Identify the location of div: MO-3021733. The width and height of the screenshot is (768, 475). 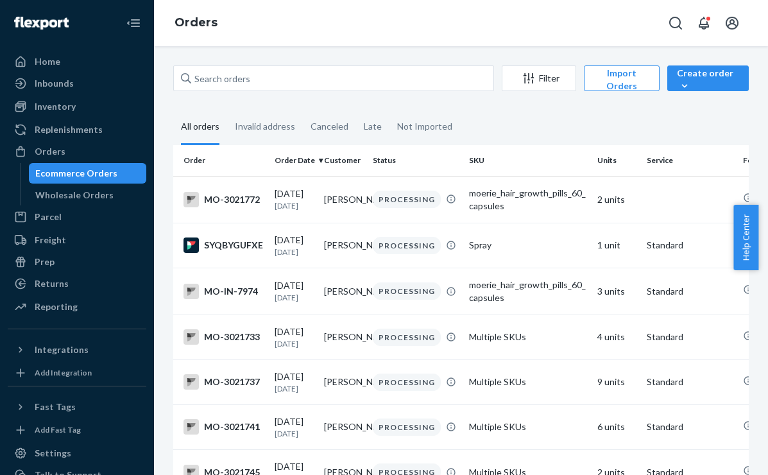
(224, 337).